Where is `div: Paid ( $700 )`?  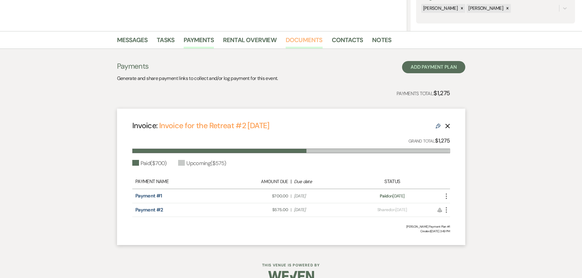 div: Paid ( $700 ) is located at coordinates (149, 164).